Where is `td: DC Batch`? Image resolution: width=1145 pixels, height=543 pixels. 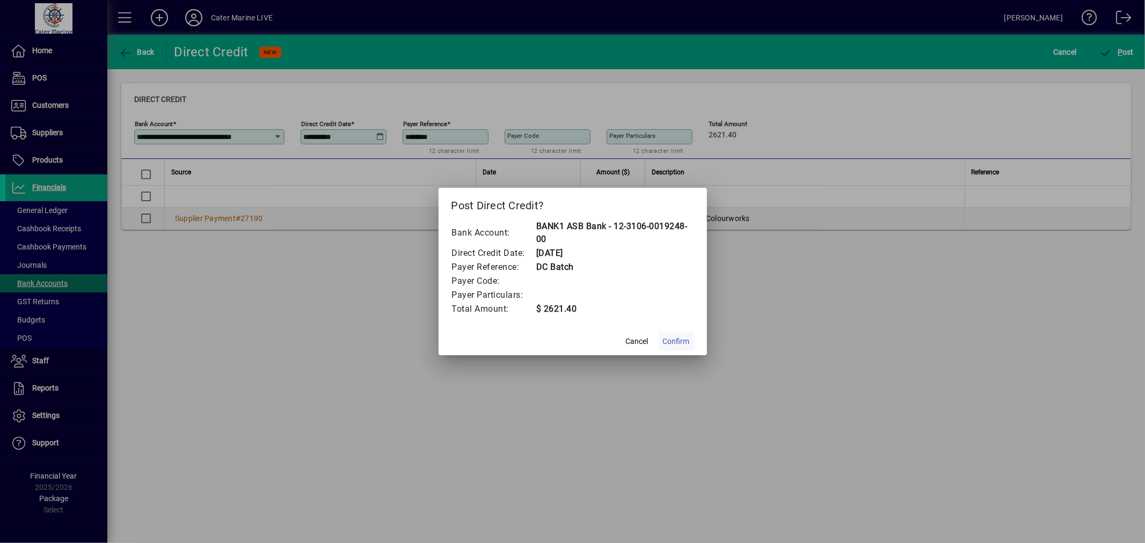
td: DC Batch is located at coordinates (615, 267).